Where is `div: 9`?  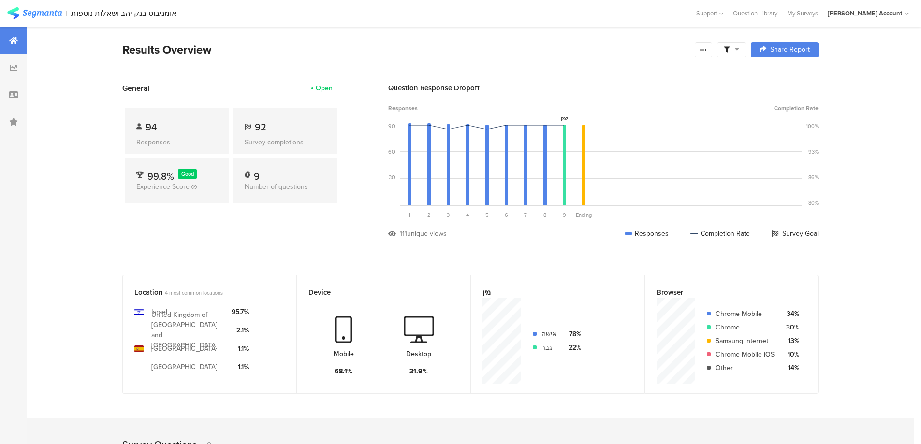 div: 9 is located at coordinates (257, 174).